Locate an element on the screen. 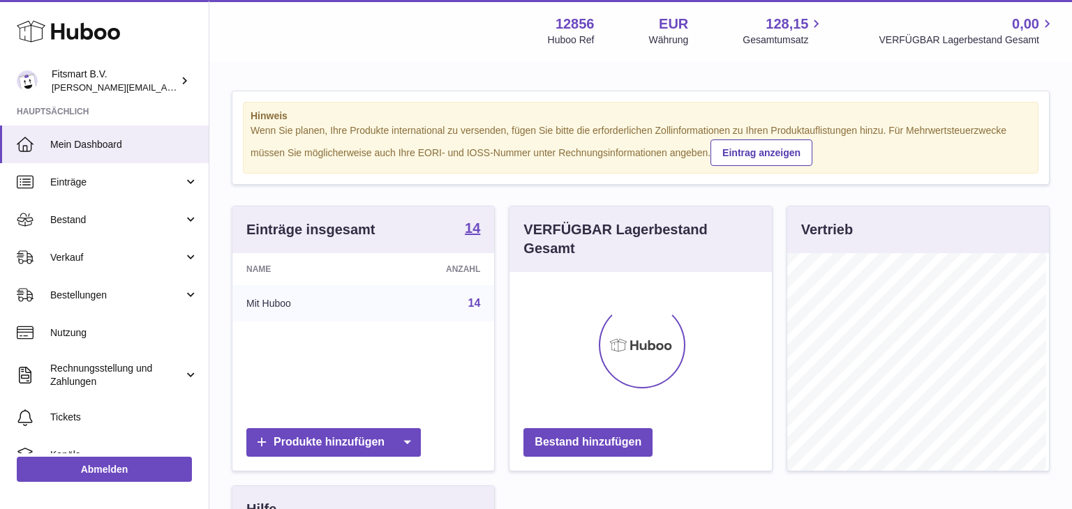 The width and height of the screenshot is (1072, 509). span: Bestand is located at coordinates (117, 220).